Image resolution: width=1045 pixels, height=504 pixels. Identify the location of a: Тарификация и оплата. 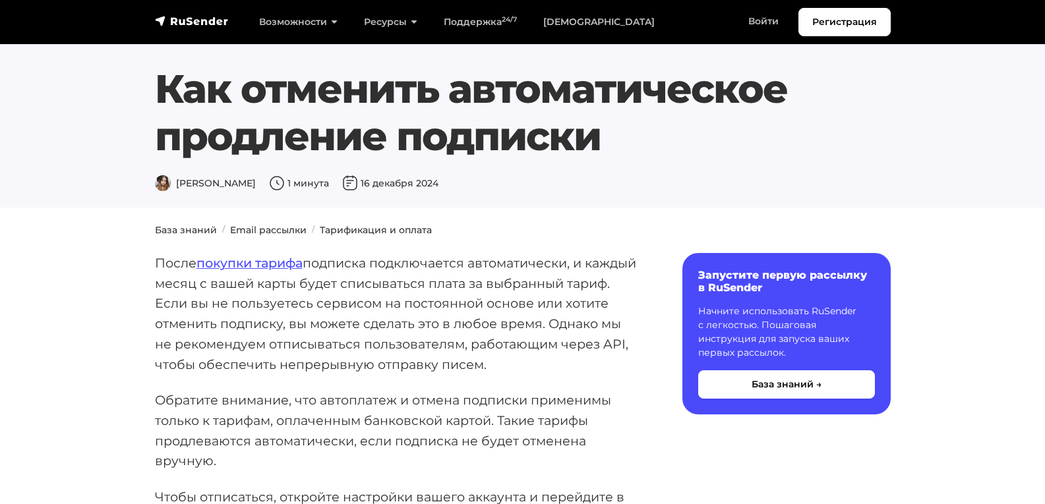
(376, 230).